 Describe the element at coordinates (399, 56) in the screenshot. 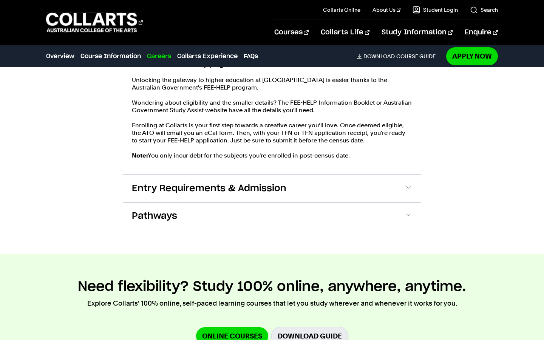

I see `a: DownloadCourse Guide` at that location.